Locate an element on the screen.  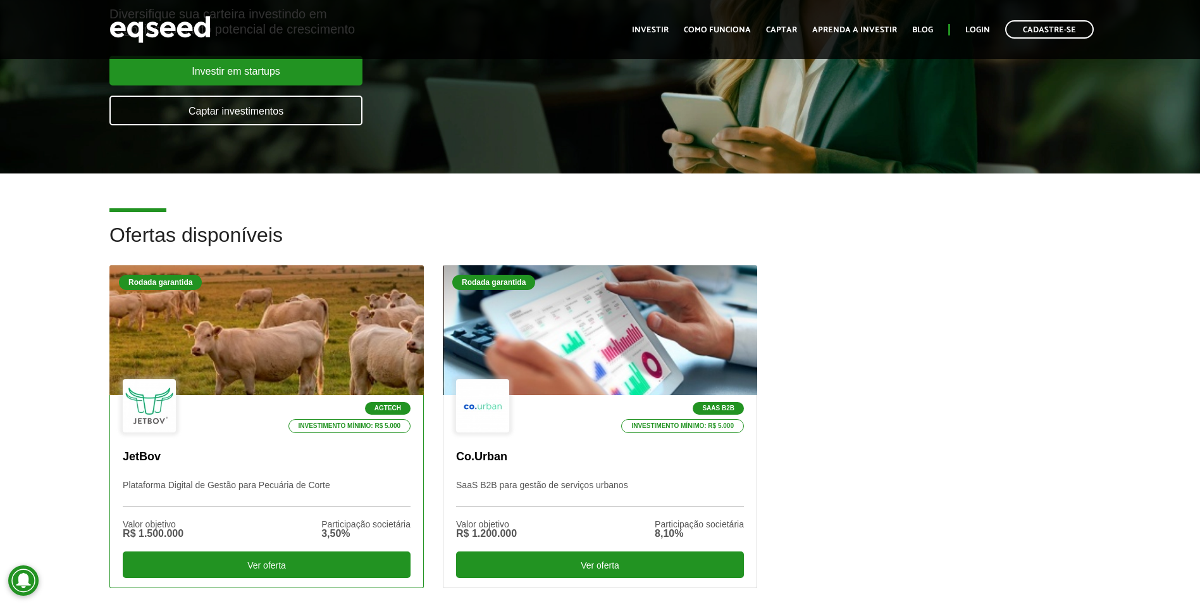
h2: Ofertas disponíveis is located at coordinates (600, 244).